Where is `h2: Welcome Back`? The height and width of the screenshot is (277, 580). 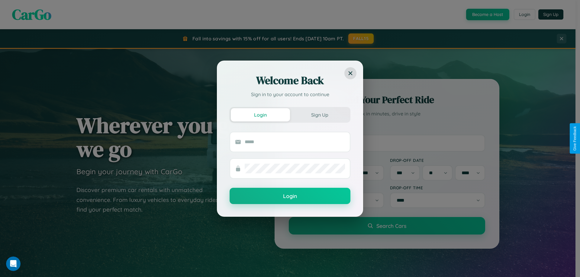
h2: Welcome Back is located at coordinates (290, 81).